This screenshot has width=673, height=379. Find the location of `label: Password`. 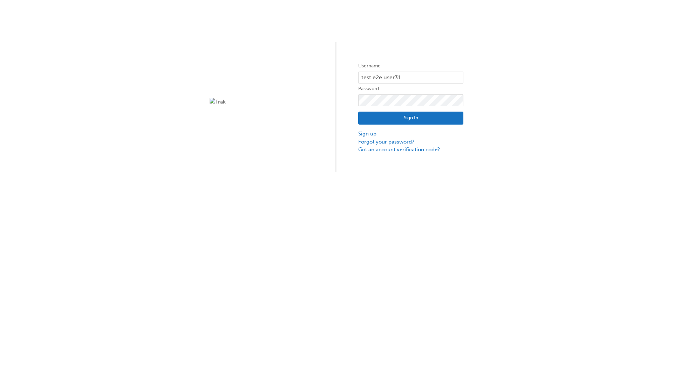

label: Password is located at coordinates (411, 89).